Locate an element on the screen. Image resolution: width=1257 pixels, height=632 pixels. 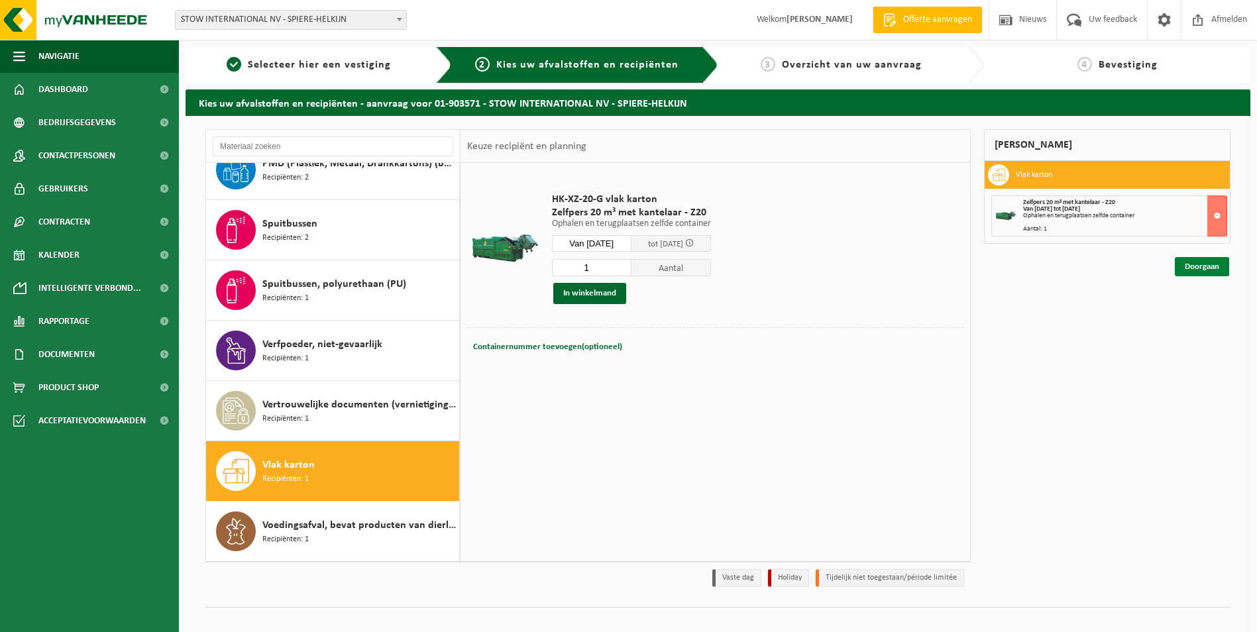
div: Ophalen en terugplaatsen zelfde container is located at coordinates (1125, 216).